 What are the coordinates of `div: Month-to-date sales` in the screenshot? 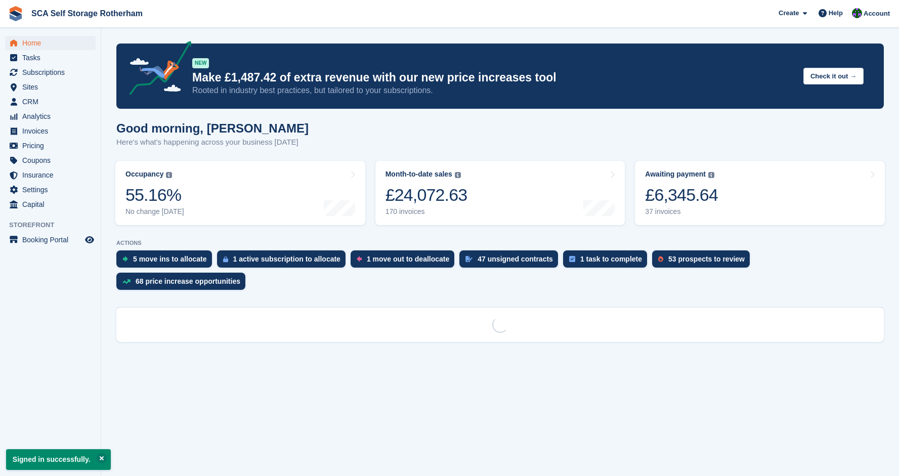 It's located at (419, 174).